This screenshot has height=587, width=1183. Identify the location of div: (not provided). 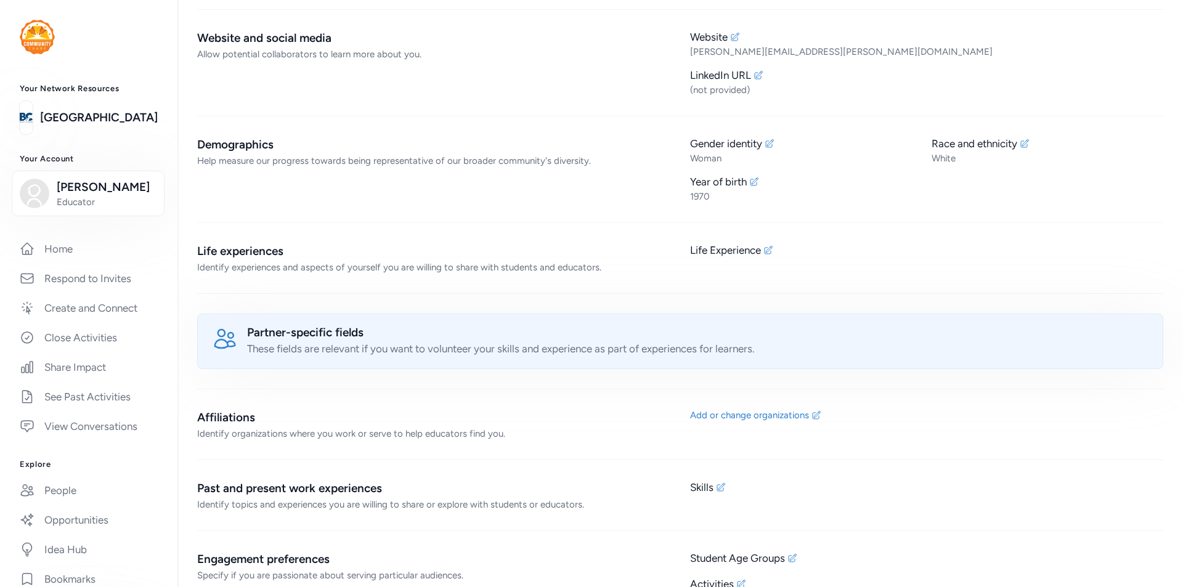
(927, 90).